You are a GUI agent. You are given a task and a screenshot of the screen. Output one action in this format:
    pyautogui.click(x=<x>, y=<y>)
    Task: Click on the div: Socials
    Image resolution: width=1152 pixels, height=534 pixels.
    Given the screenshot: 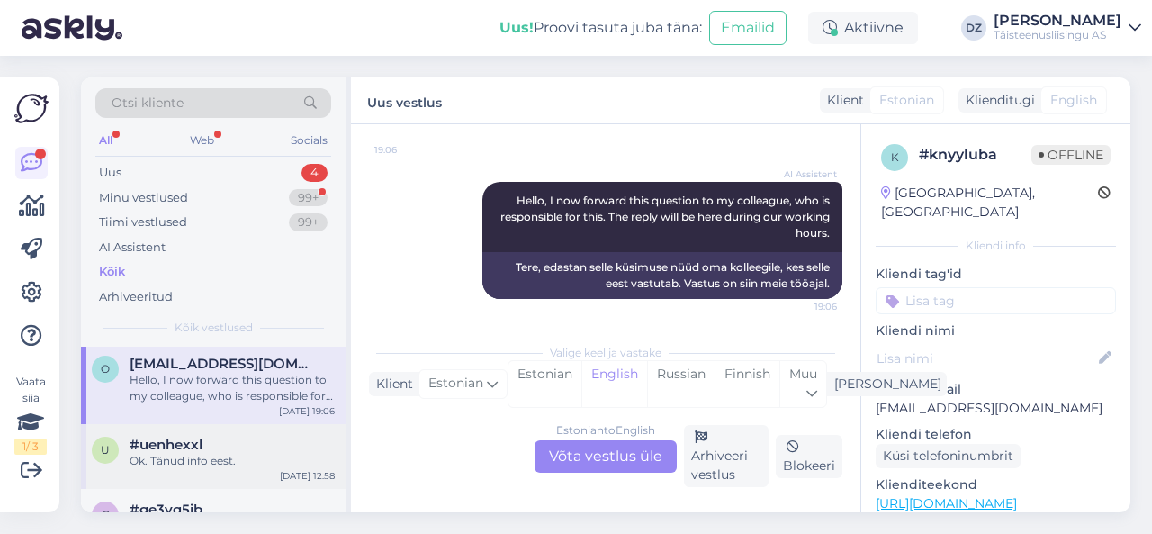 What is the action you would take?
    pyautogui.click(x=309, y=140)
    